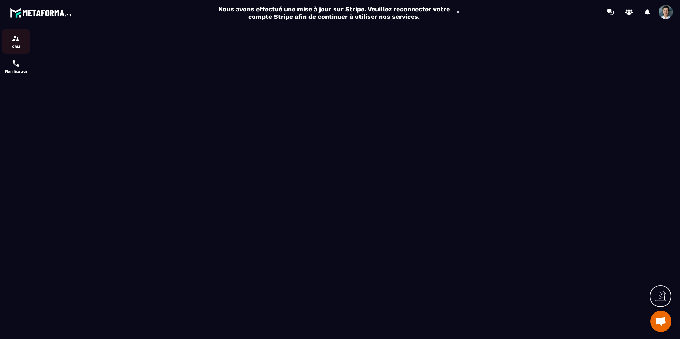 Image resolution: width=680 pixels, height=339 pixels. I want to click on img: scheduler, so click(16, 63).